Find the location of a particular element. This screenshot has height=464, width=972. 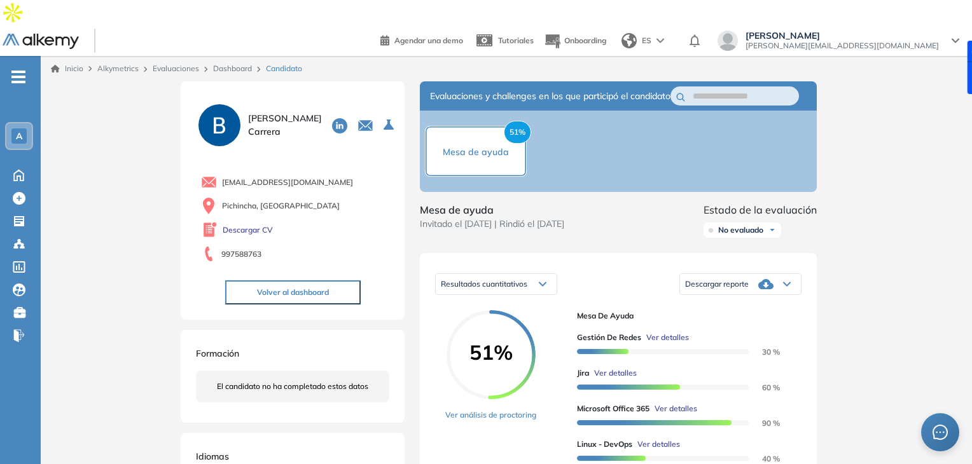

a: Descargar CV is located at coordinates (247, 230).